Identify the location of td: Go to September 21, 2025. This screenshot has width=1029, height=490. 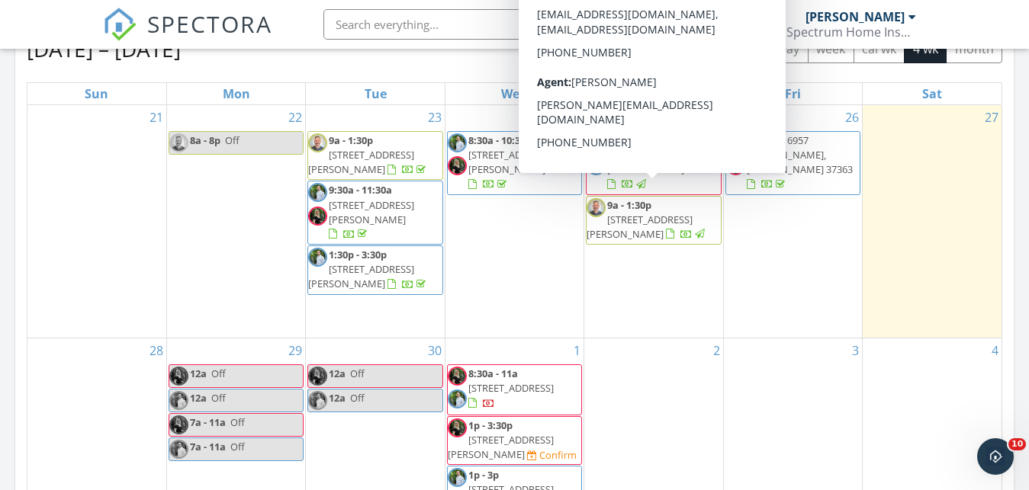
(97, 222).